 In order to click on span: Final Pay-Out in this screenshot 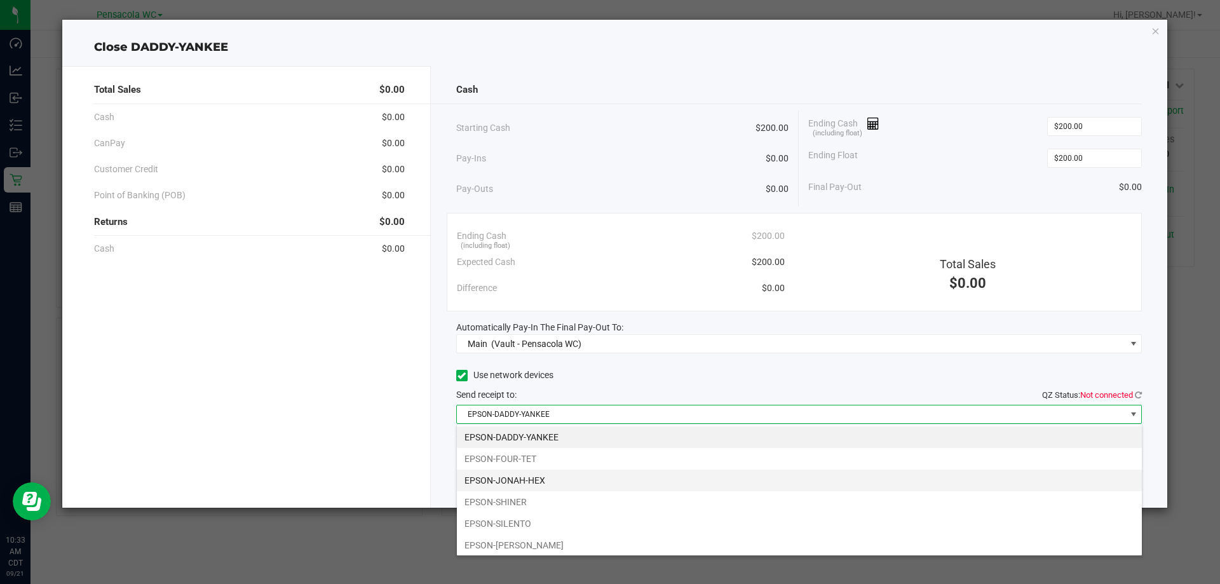, I will do `click(835, 187)`.